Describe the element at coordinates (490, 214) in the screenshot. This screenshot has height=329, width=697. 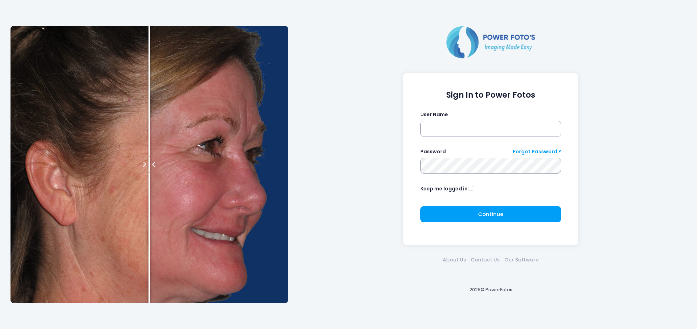
I see `span: Continue` at that location.